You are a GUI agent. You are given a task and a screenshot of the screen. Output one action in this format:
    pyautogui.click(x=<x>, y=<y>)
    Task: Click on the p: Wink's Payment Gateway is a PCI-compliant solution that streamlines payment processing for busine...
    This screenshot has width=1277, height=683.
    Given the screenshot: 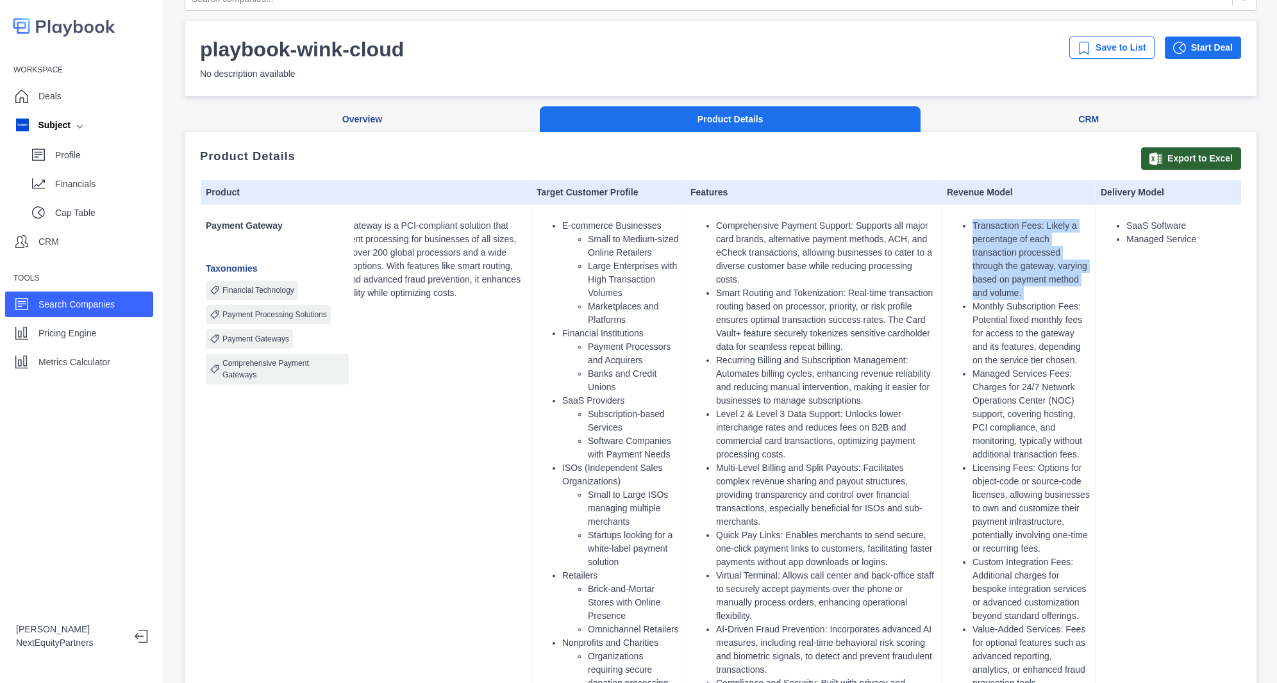 What is the action you would take?
    pyautogui.click(x=403, y=260)
    